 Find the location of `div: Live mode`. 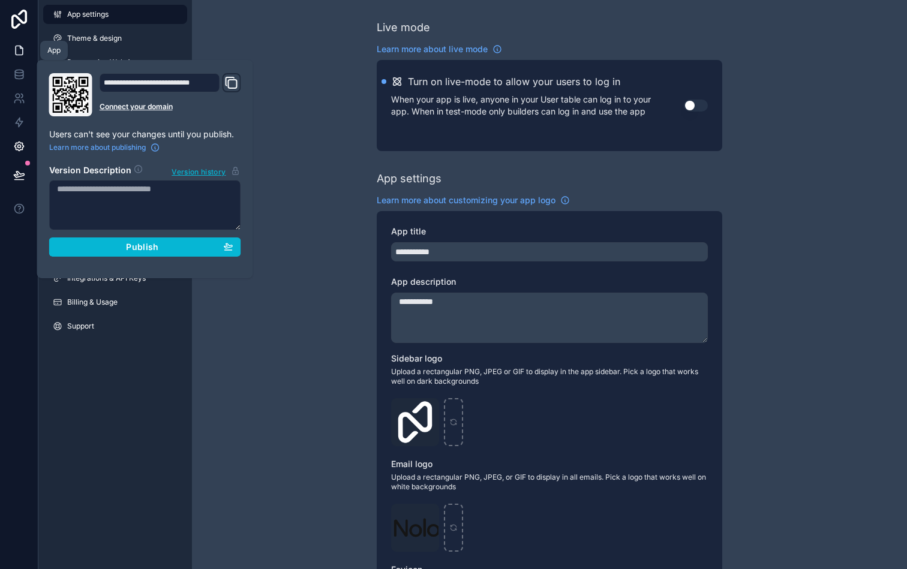

div: Live mode is located at coordinates (403, 28).